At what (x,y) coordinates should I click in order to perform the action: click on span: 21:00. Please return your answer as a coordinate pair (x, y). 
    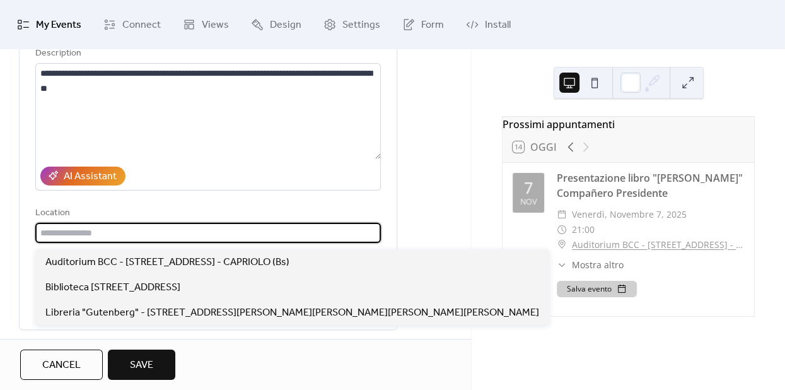
    Looking at the image, I should click on (583, 230).